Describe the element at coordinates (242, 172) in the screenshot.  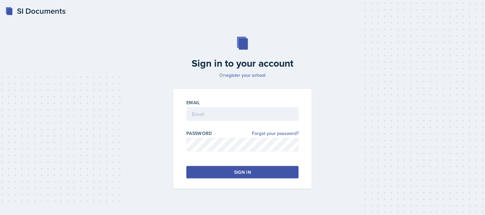
I see `div: Sign in` at that location.